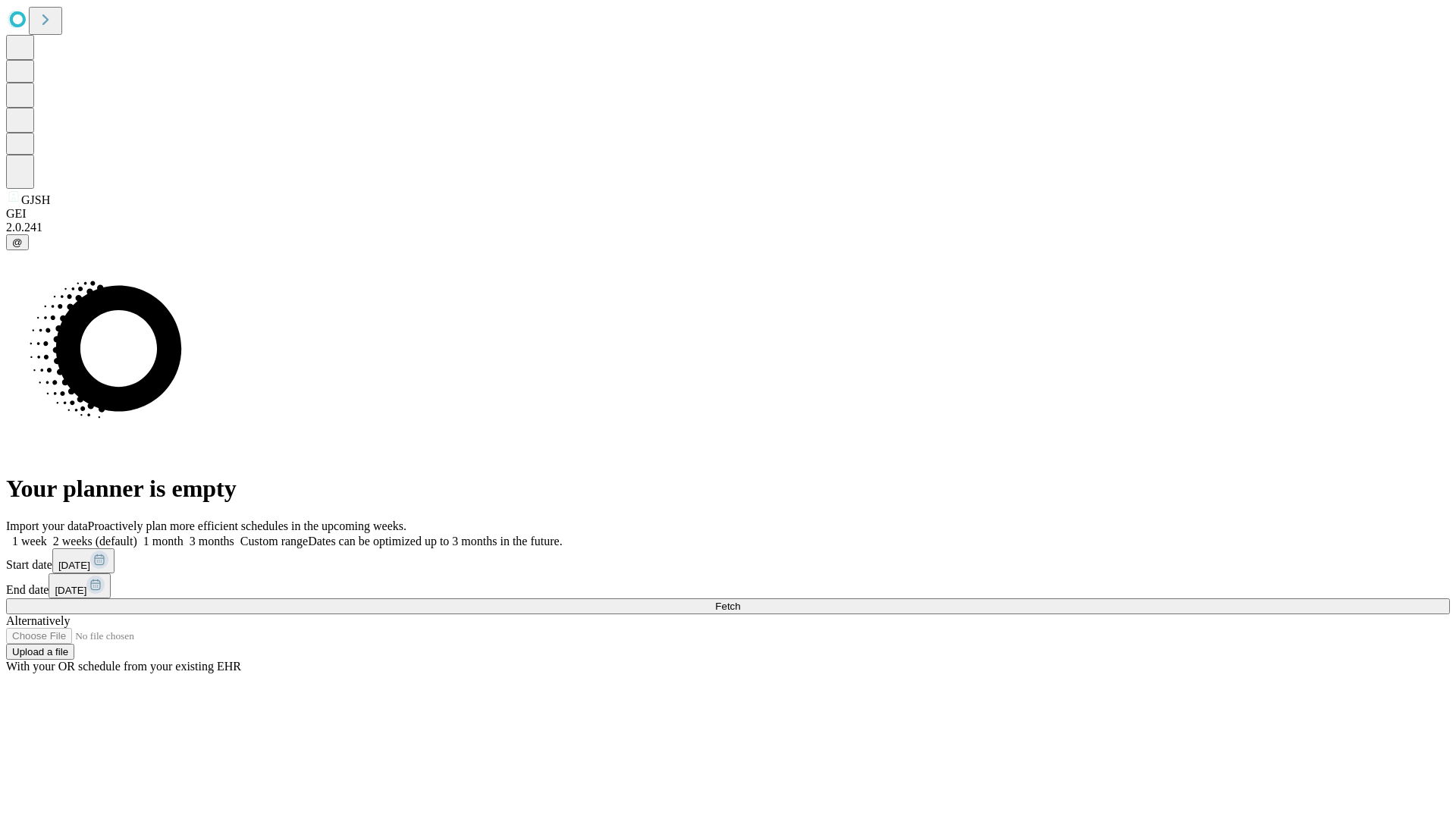  Describe the element at coordinates (47, 526) in the screenshot. I see `span: Import your data` at that location.